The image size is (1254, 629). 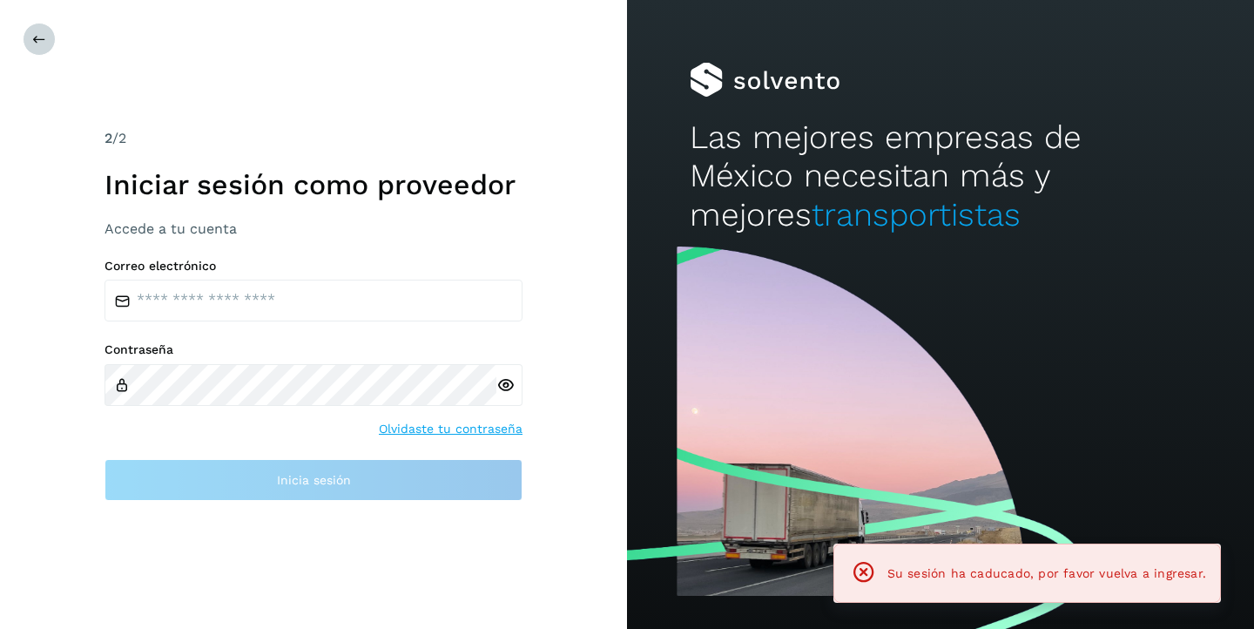 I want to click on label: Contraseña, so click(x=313, y=349).